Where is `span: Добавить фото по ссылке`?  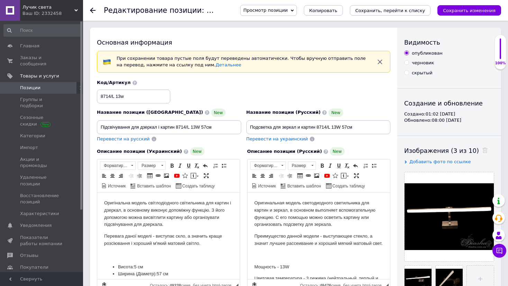
span: Добавить фото по ссылке is located at coordinates (441, 162).